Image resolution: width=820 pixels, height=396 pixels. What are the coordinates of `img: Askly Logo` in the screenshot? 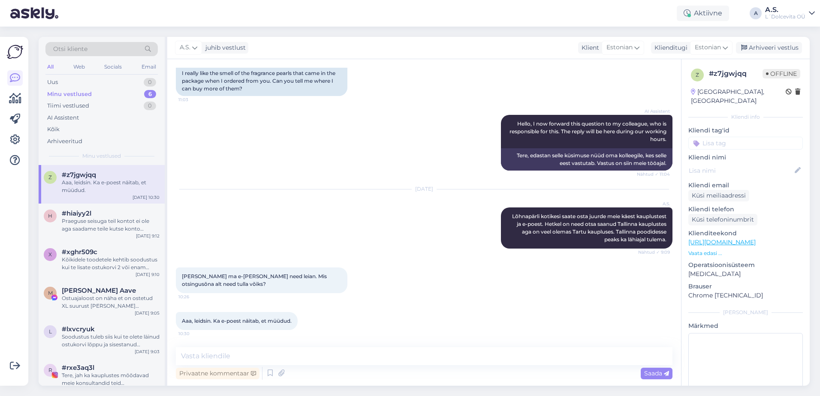 It's located at (15, 52).